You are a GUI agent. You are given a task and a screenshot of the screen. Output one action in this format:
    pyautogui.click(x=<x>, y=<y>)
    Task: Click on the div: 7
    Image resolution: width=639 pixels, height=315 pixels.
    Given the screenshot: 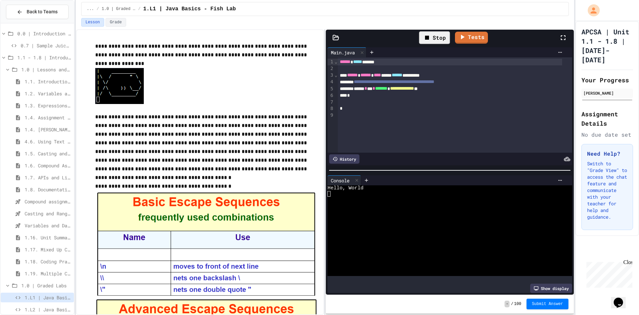 What is the action you would take?
    pyautogui.click(x=331, y=102)
    